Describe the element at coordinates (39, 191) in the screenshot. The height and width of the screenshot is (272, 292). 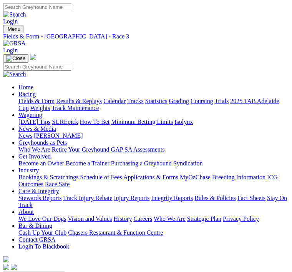
I see `a: Care & Integrity` at that location.